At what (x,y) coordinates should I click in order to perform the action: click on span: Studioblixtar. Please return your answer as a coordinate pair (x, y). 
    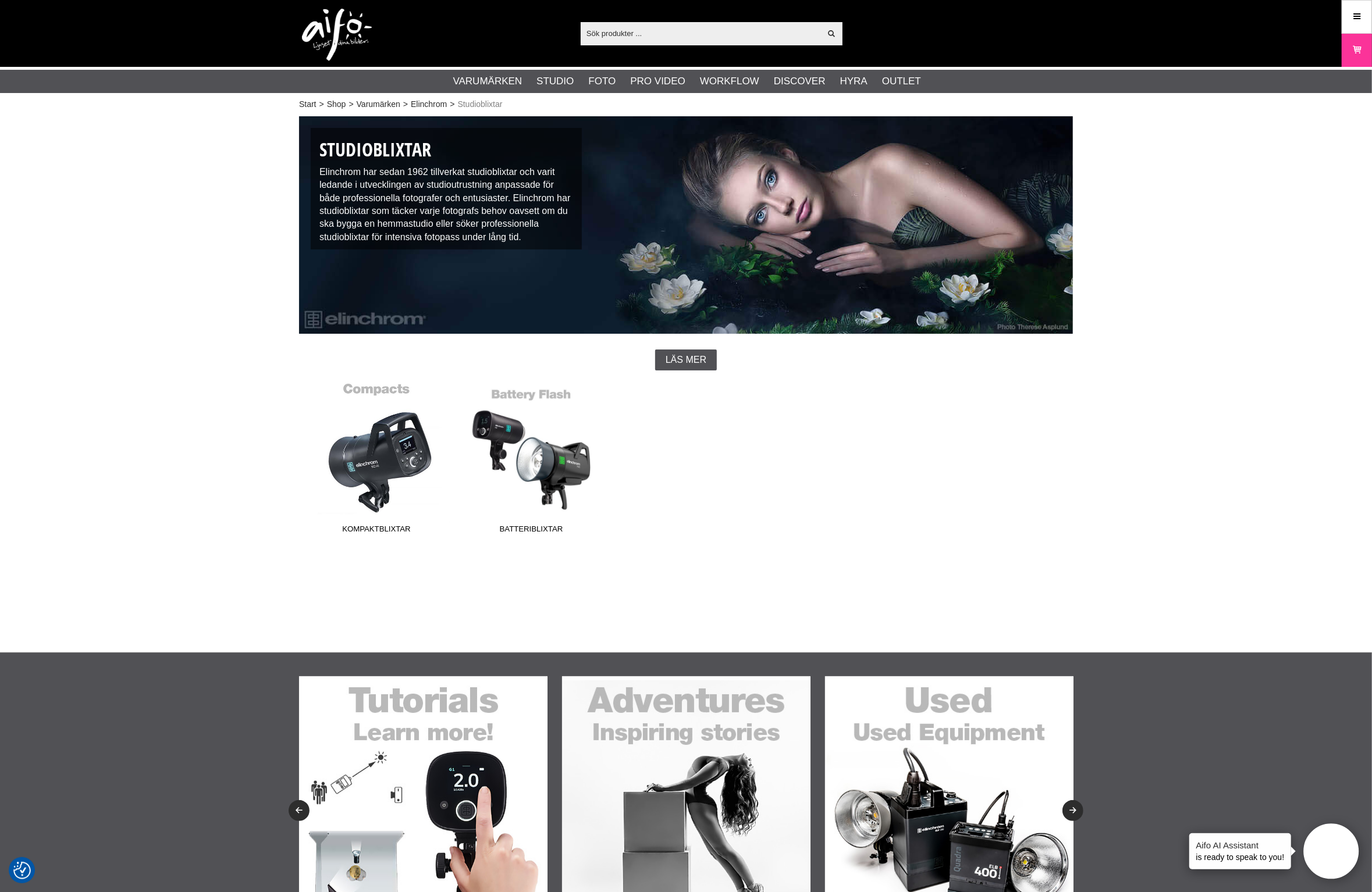
    Looking at the image, I should click on (480, 104).